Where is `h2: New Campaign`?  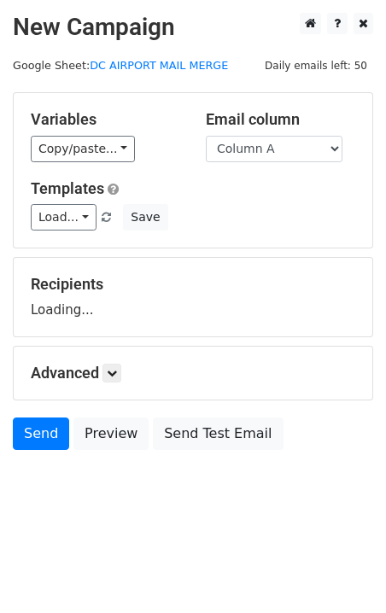 h2: New Campaign is located at coordinates (193, 27).